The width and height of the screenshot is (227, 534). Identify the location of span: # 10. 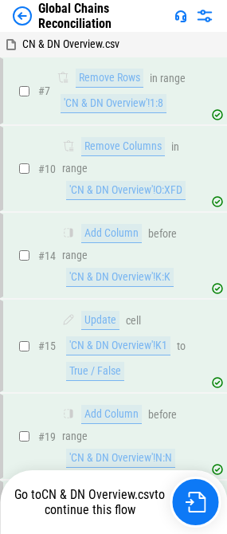
(47, 169).